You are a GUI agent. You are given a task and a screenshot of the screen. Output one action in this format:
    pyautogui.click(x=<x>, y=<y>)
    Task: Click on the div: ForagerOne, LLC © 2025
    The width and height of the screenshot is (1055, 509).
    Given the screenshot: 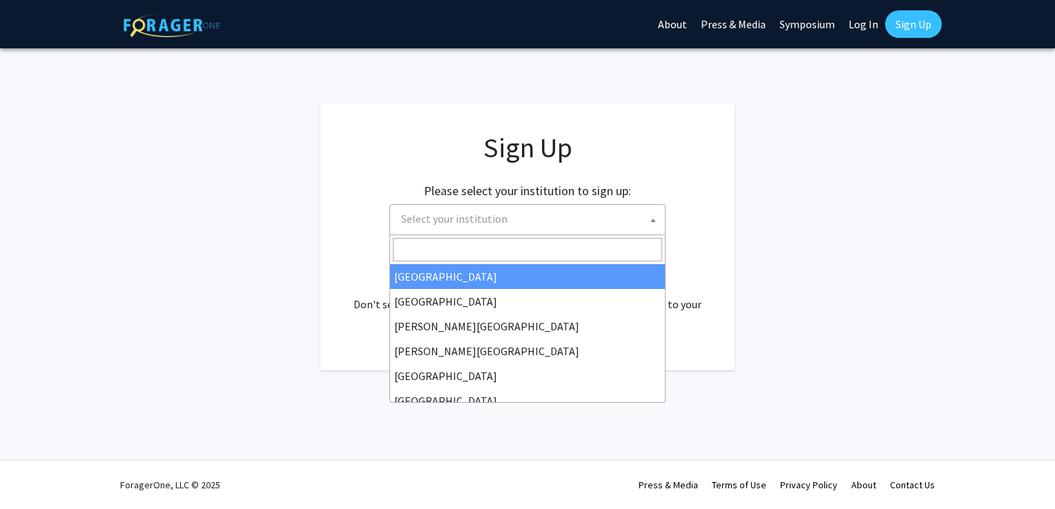 What is the action you would take?
    pyautogui.click(x=170, y=485)
    